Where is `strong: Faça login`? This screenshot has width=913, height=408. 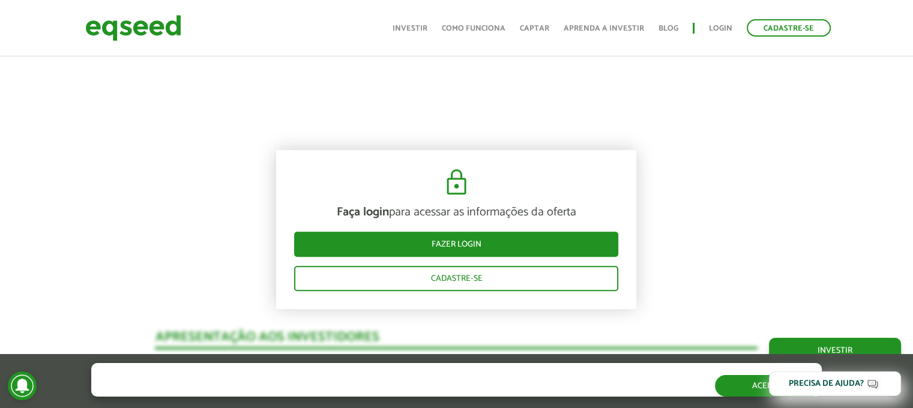
strong: Faça login is located at coordinates (362, 212).